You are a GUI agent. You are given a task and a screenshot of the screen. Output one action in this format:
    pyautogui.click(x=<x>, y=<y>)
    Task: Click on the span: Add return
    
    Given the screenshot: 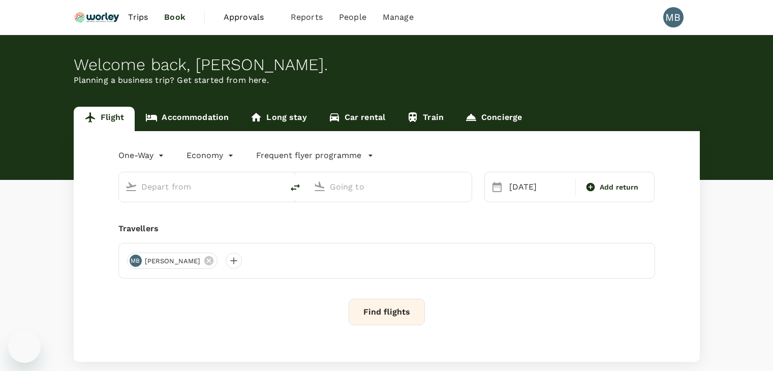 What is the action you would take?
    pyautogui.click(x=619, y=187)
    